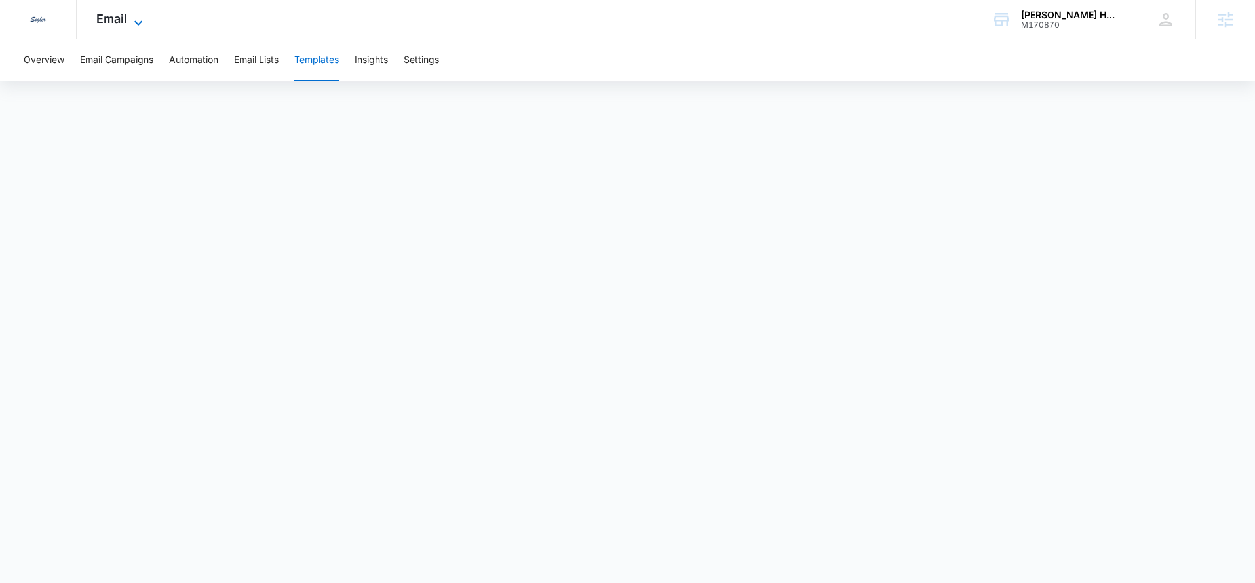 This screenshot has width=1255, height=583. Describe the element at coordinates (421, 60) in the screenshot. I see `button: Settings` at that location.